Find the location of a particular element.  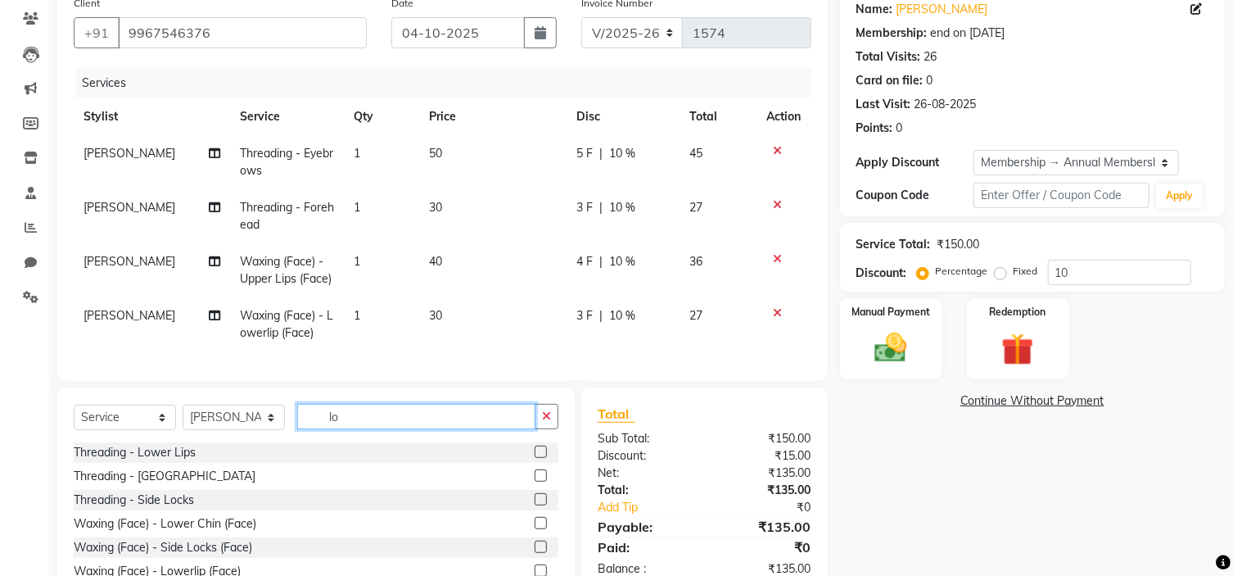

div: 26-08-2025 is located at coordinates (946, 104).